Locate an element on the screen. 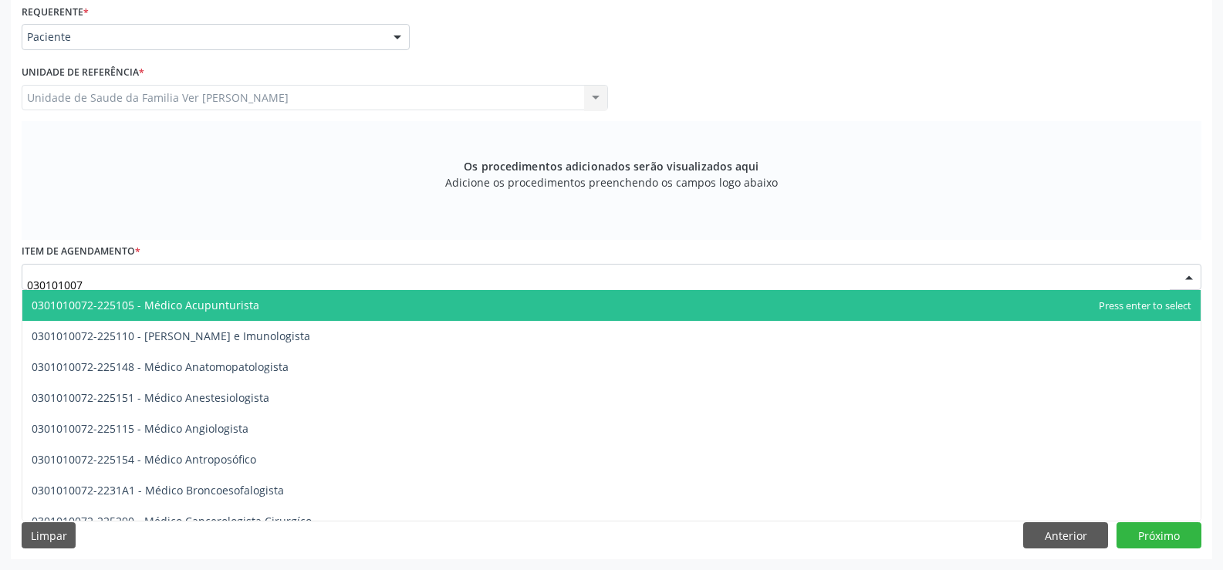  input: Buscar por procedimento is located at coordinates (598, 285).